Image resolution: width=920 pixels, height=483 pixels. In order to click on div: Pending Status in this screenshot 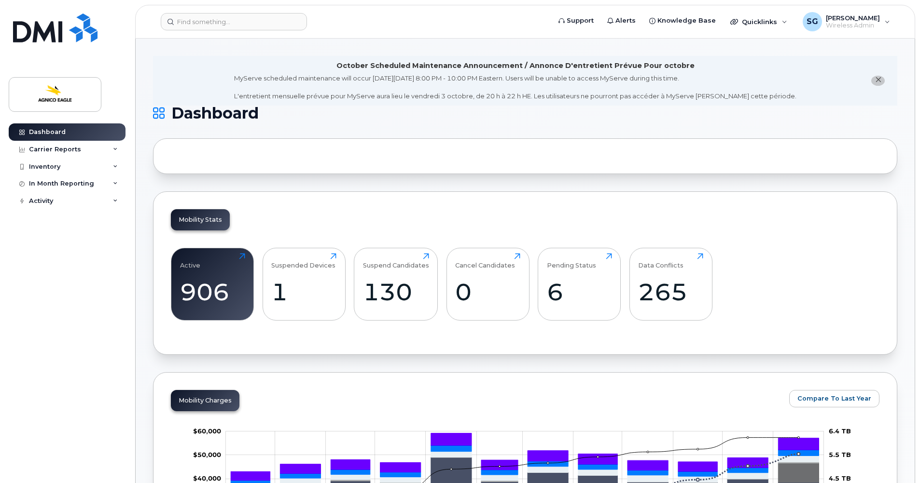, I will do `click(571, 261)`.